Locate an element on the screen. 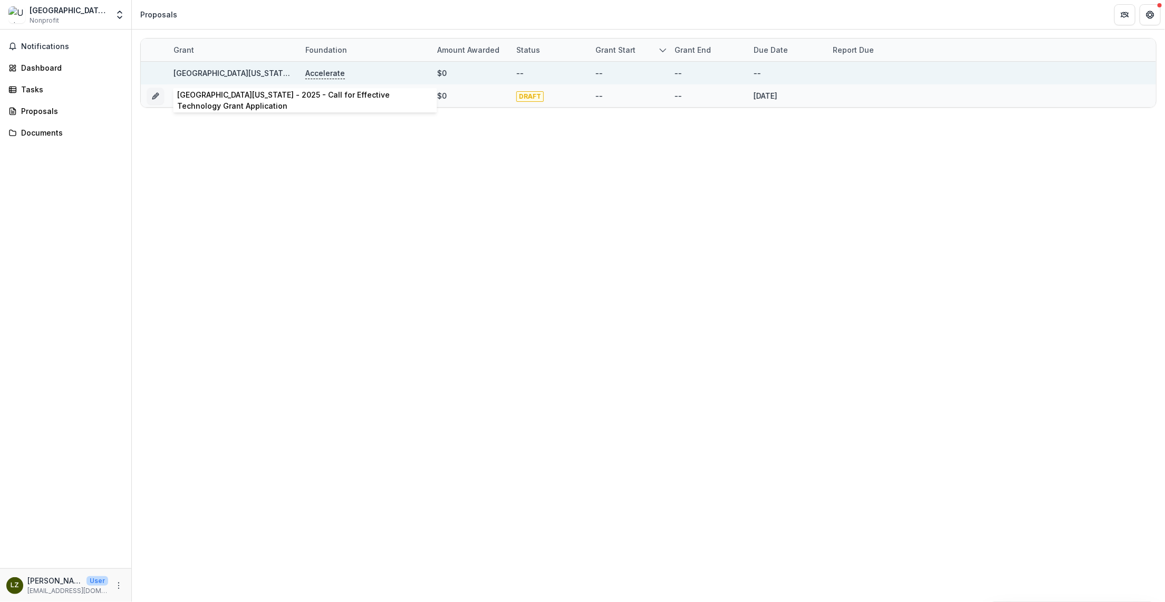  div: Documents is located at coordinates (70, 132).